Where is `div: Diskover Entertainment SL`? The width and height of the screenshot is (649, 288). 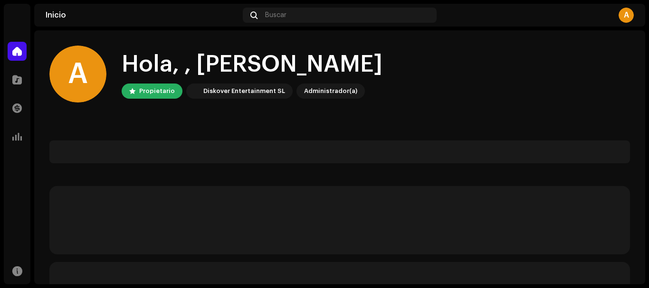
div: Diskover Entertainment SL is located at coordinates (244, 91).